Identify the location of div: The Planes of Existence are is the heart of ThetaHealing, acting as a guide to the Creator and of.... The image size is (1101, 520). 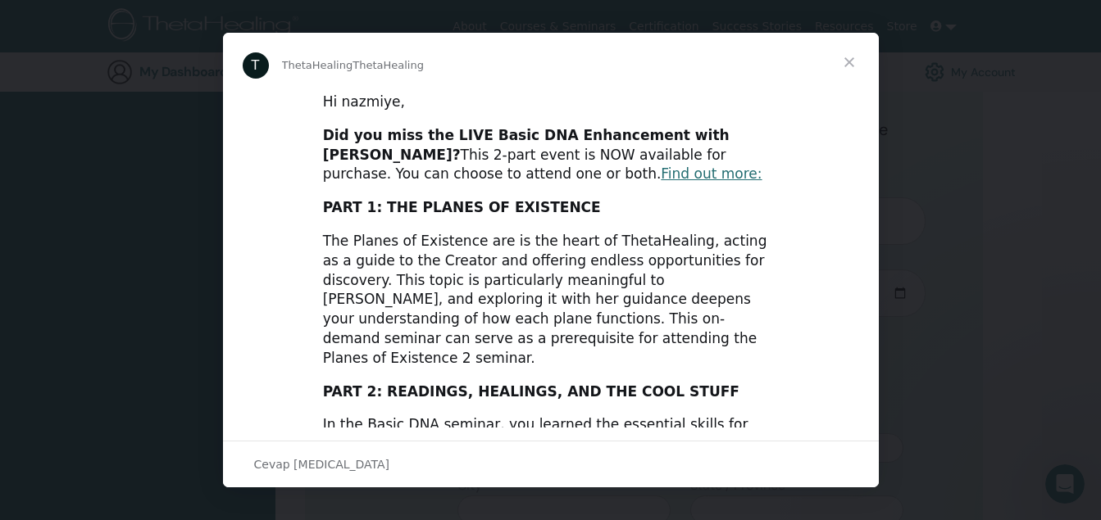
(551, 300).